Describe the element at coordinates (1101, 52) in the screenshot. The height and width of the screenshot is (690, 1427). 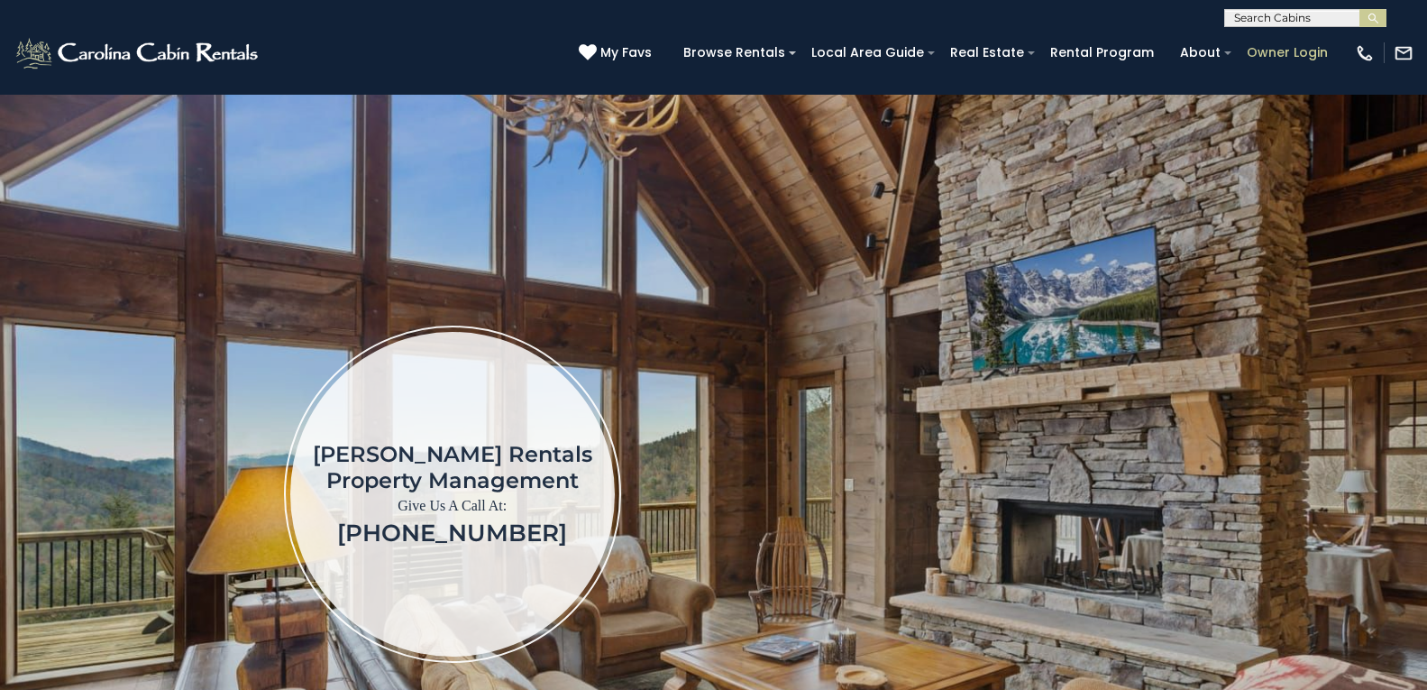
I see `a: Rental Program` at that location.